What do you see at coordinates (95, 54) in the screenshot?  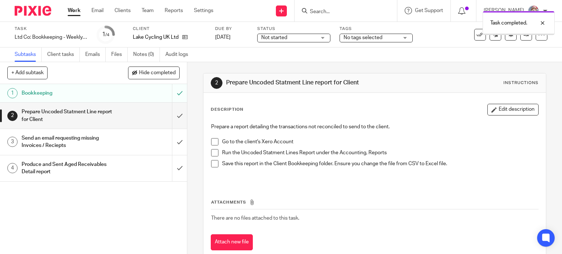 I see `a: Emails` at bounding box center [95, 54].